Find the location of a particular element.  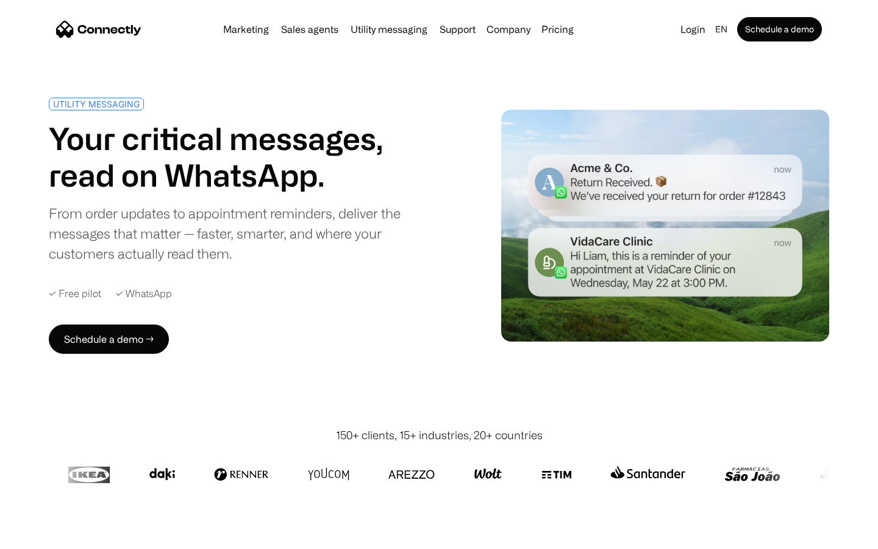

a: Pricing is located at coordinates (558, 29).